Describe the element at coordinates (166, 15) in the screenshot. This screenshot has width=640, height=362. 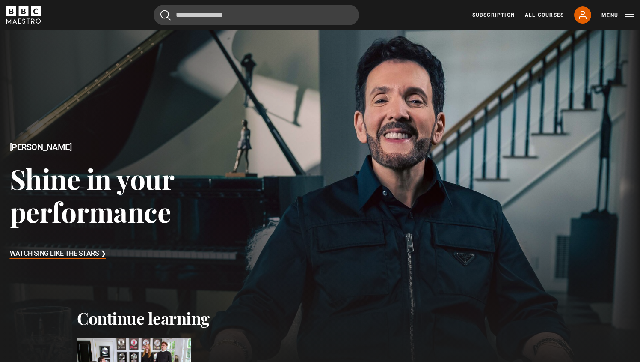
I see `button: Submit the search query` at that location.